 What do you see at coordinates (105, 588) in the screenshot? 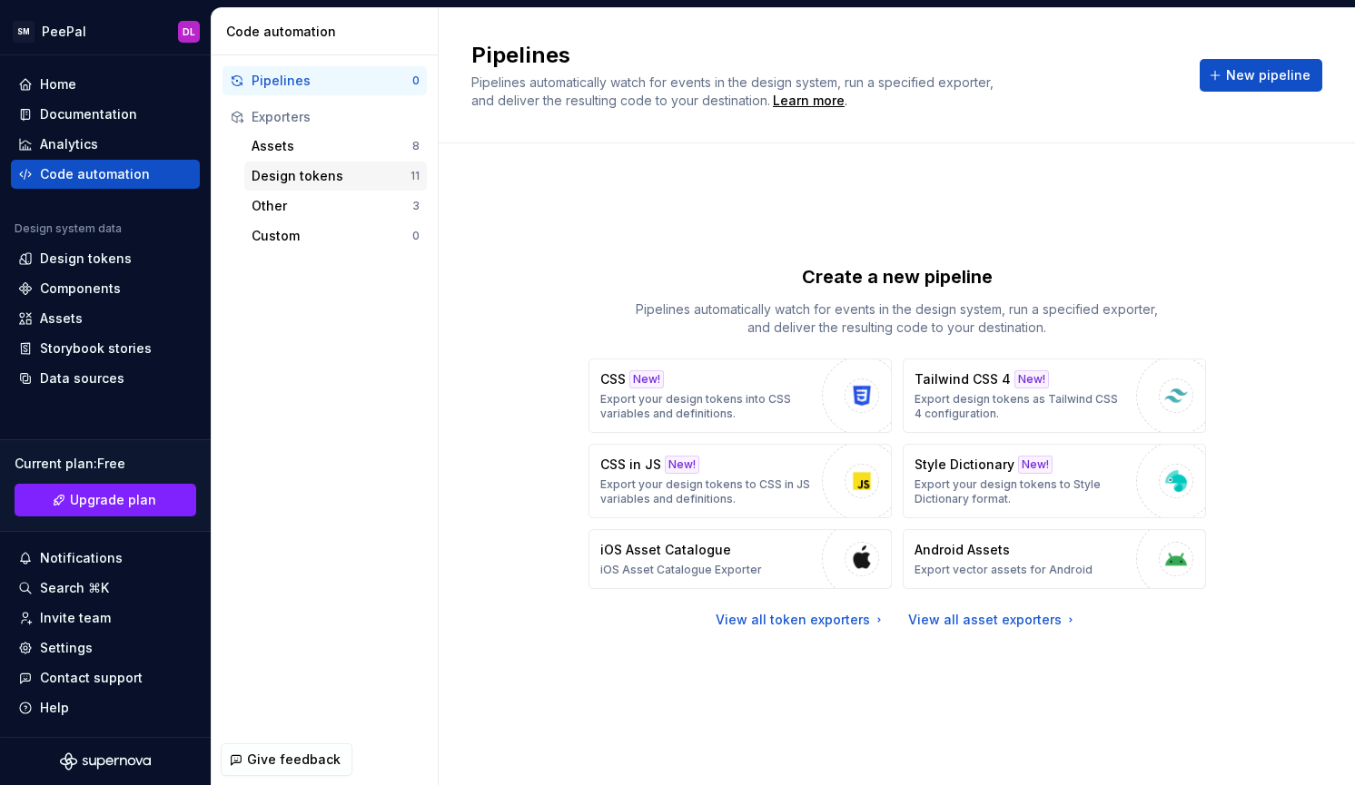
I see `button: Search ⌘K` at bounding box center [105, 588].